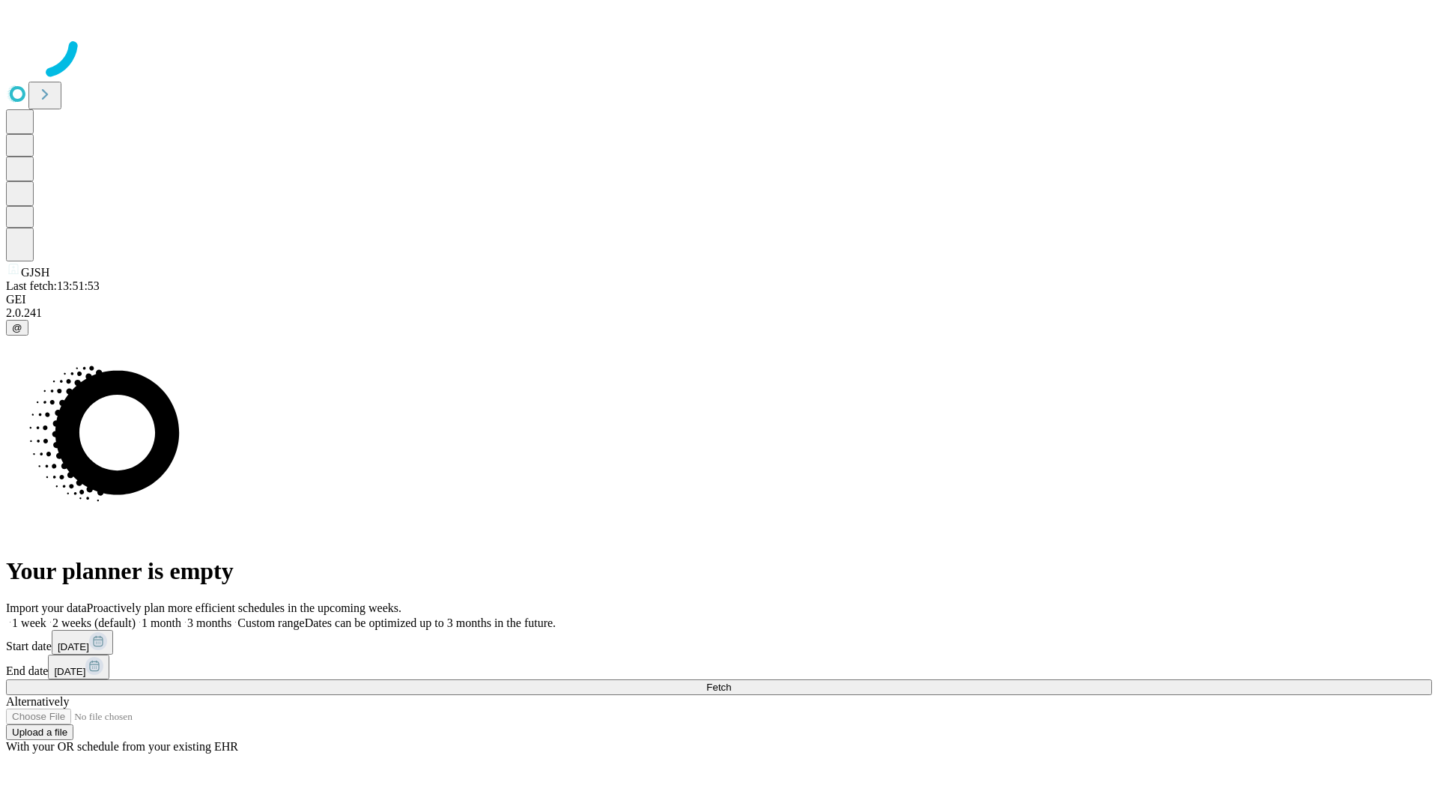  I want to click on button: Upload a file, so click(40, 732).